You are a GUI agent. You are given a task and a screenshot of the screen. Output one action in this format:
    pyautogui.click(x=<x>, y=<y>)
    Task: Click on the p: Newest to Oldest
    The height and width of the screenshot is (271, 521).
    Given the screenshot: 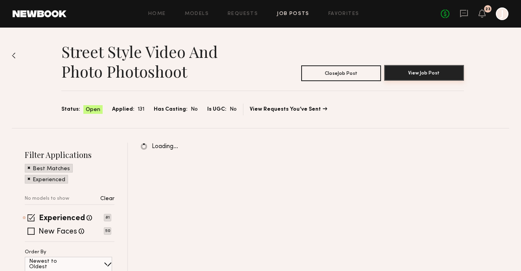 What is the action you would take?
    pyautogui.click(x=52, y=264)
    